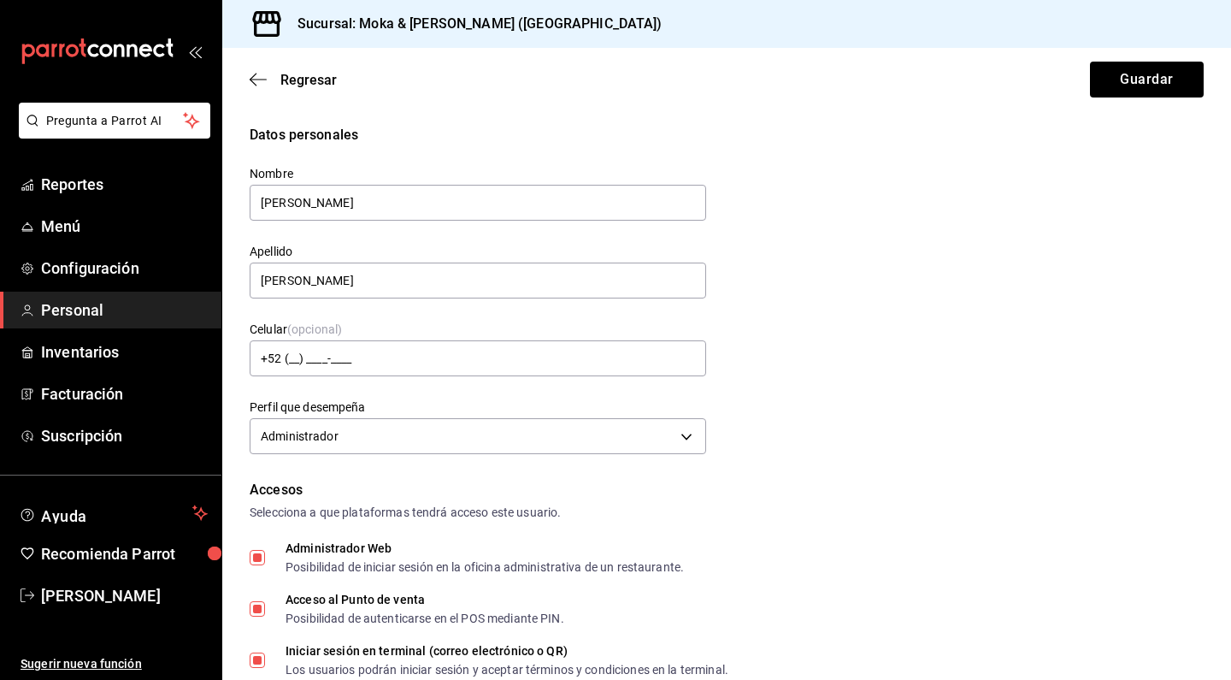 The height and width of the screenshot is (680, 1231). What do you see at coordinates (478, 436) in the screenshot?
I see `div: Administrador` at bounding box center [478, 436].